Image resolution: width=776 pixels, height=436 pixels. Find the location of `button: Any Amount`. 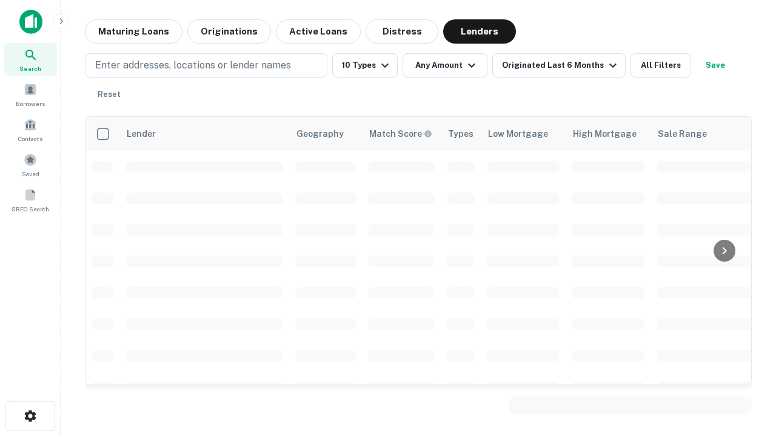

button: Any Amount is located at coordinates (445, 65).